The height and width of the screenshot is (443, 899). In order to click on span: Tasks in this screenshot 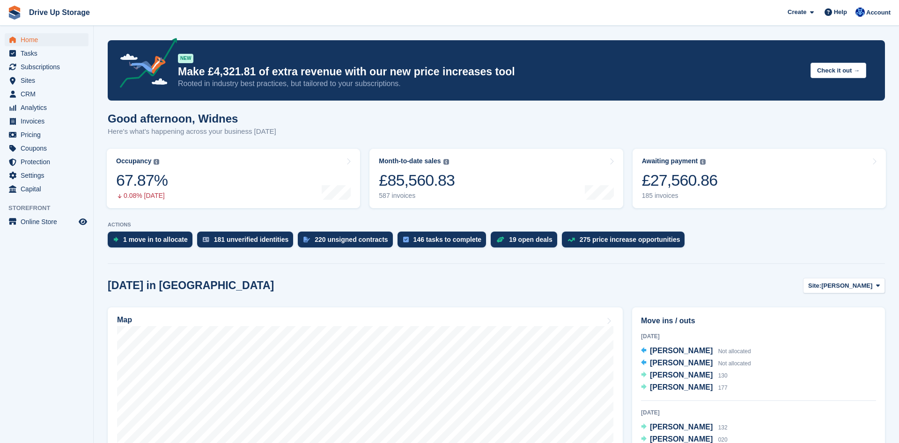, I will do `click(49, 53)`.